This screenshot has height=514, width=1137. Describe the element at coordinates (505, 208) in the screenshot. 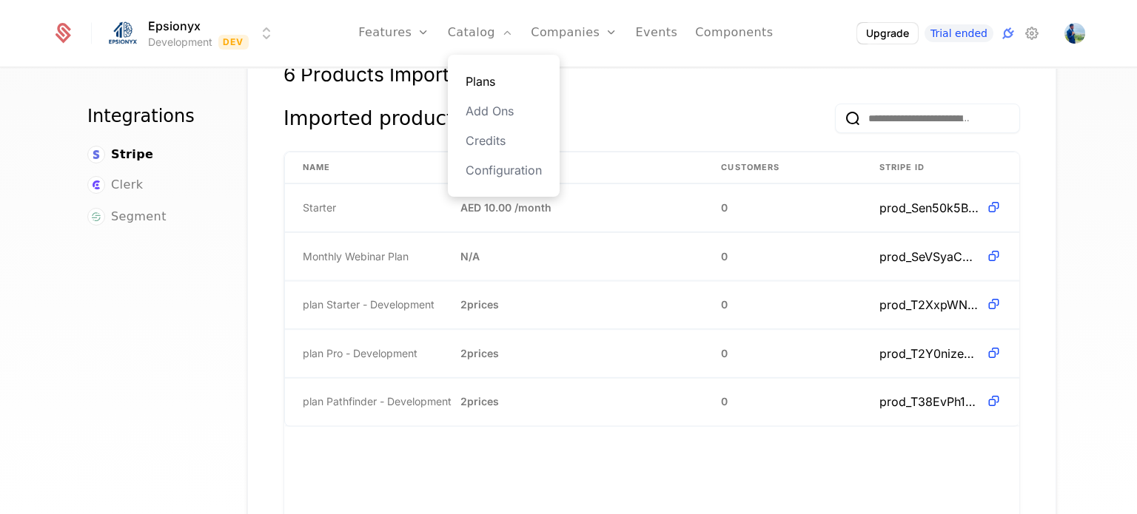

I see `span: AED 10.00 / month` at that location.